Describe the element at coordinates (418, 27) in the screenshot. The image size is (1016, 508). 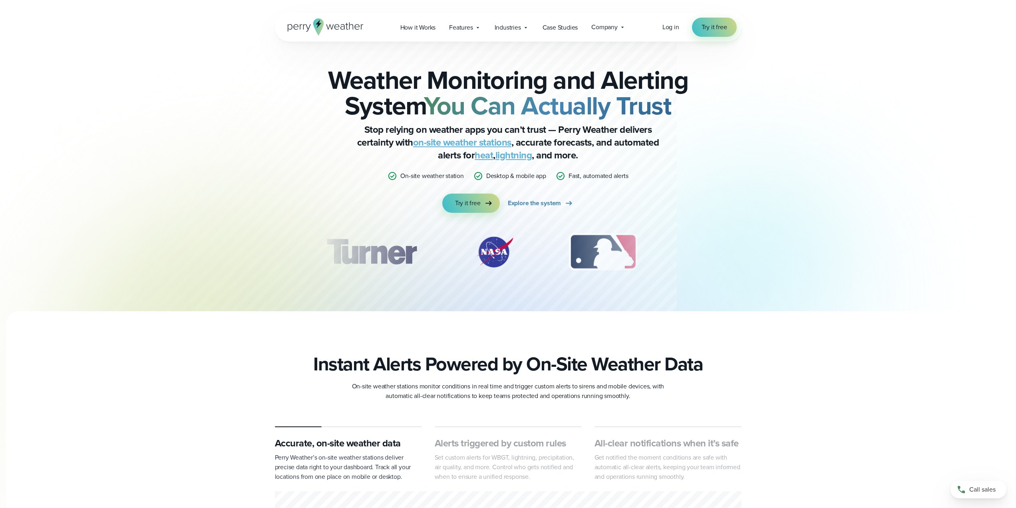
I see `a: How it Works` at that location.